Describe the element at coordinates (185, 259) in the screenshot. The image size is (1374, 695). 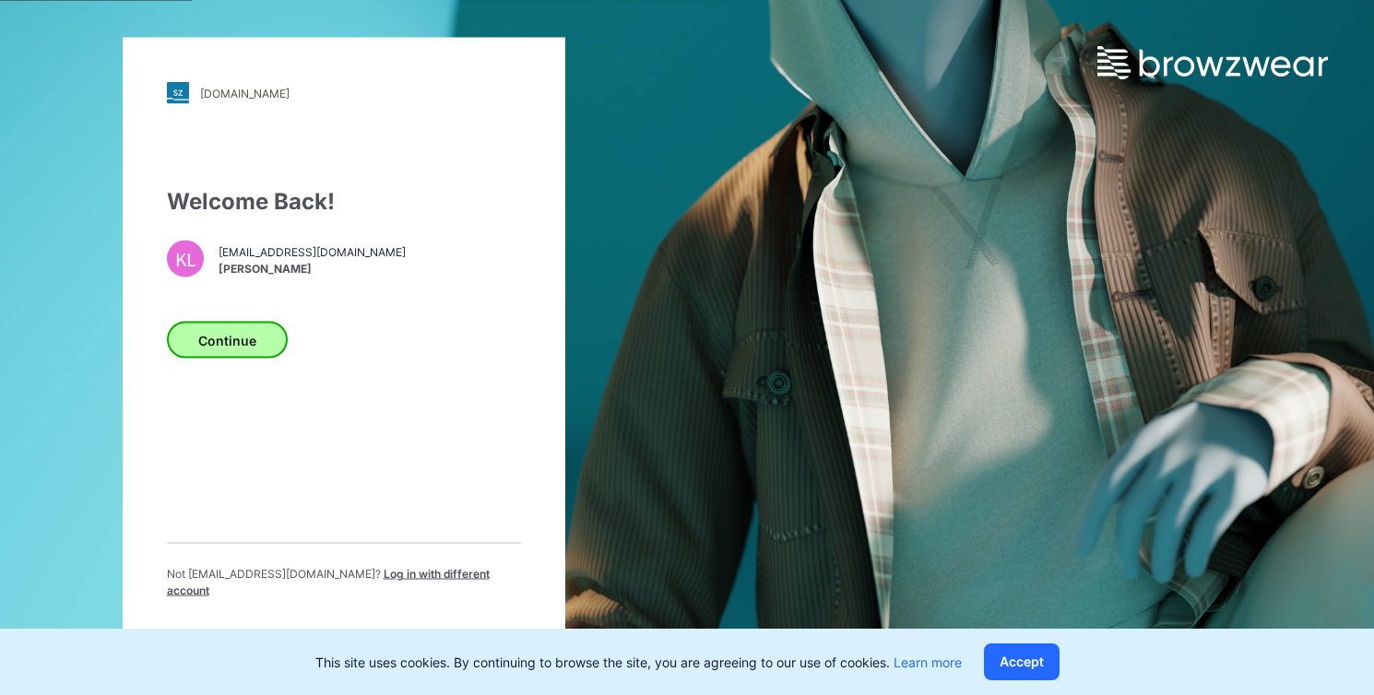
I see `div: KL` at that location.